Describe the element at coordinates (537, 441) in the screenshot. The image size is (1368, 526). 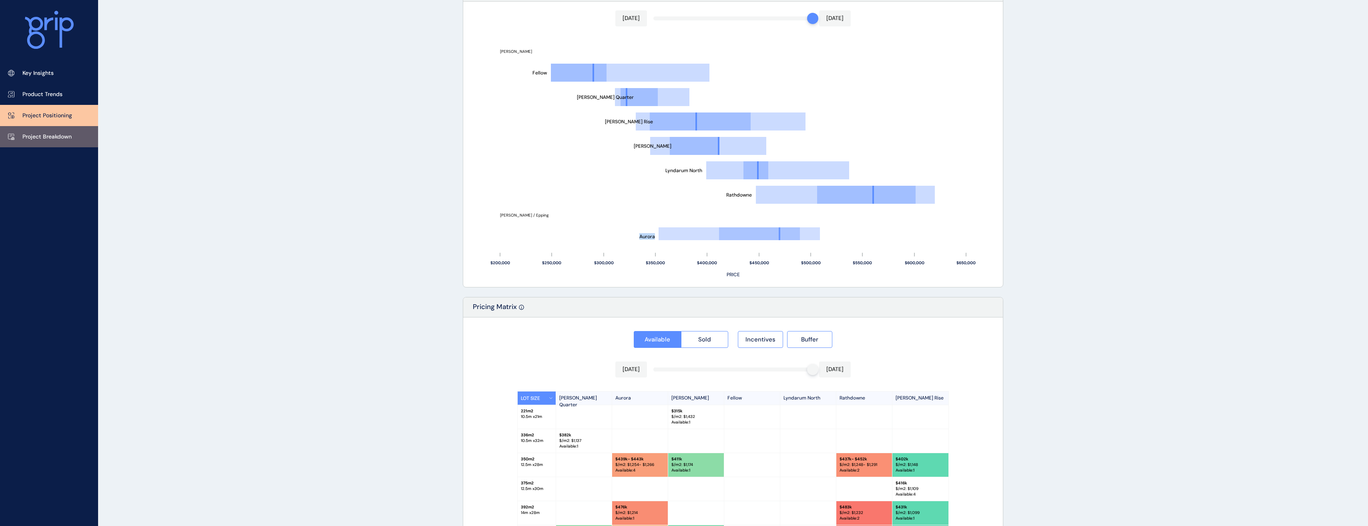
I see `p: 10.5 m x 32 m` at that location.